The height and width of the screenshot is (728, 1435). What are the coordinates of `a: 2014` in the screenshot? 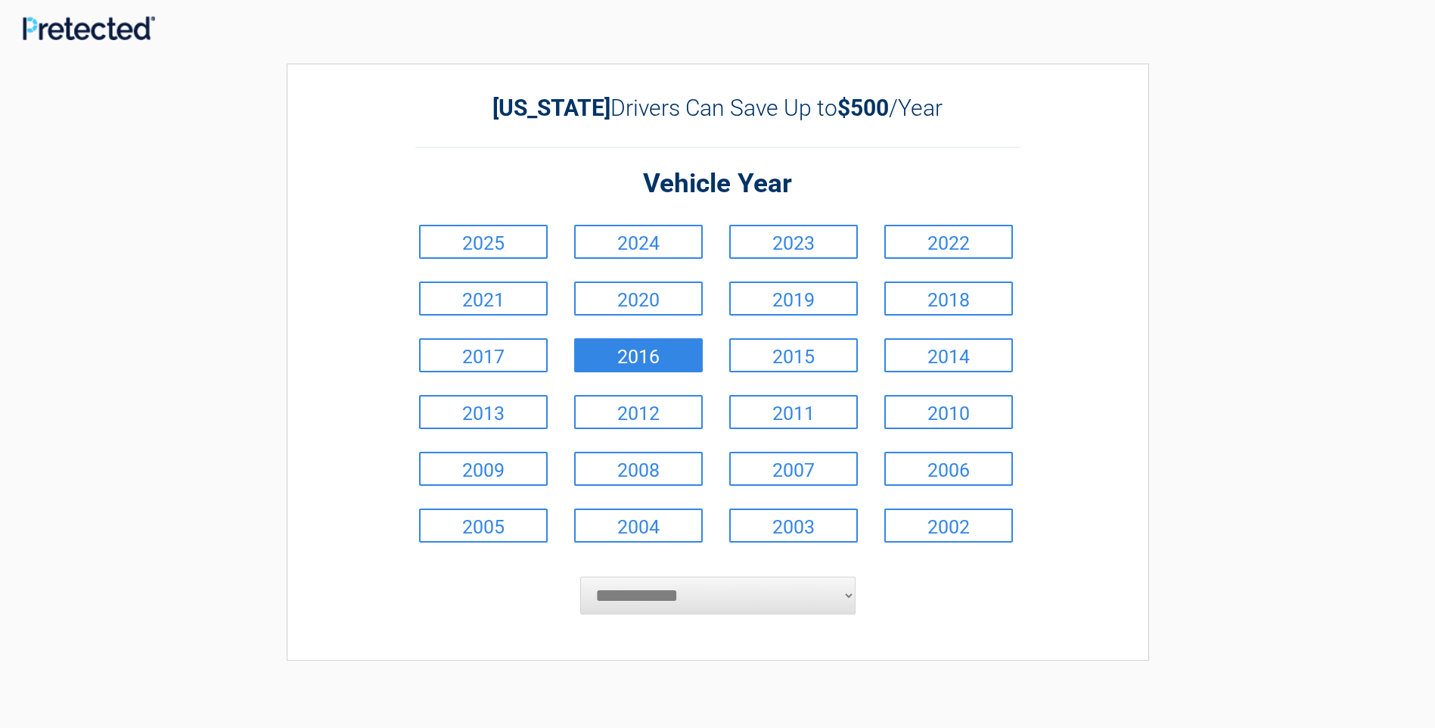 It's located at (948, 355).